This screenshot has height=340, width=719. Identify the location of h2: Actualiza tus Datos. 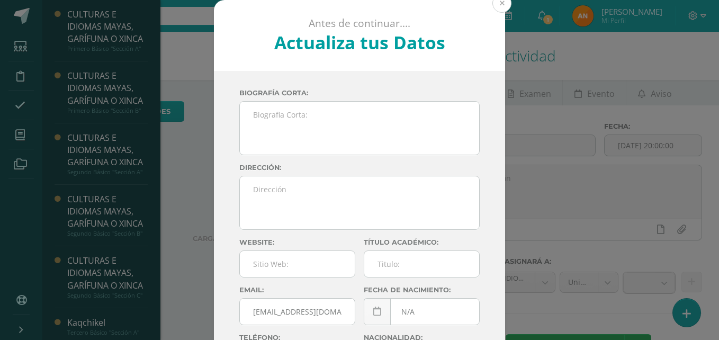
(359, 42).